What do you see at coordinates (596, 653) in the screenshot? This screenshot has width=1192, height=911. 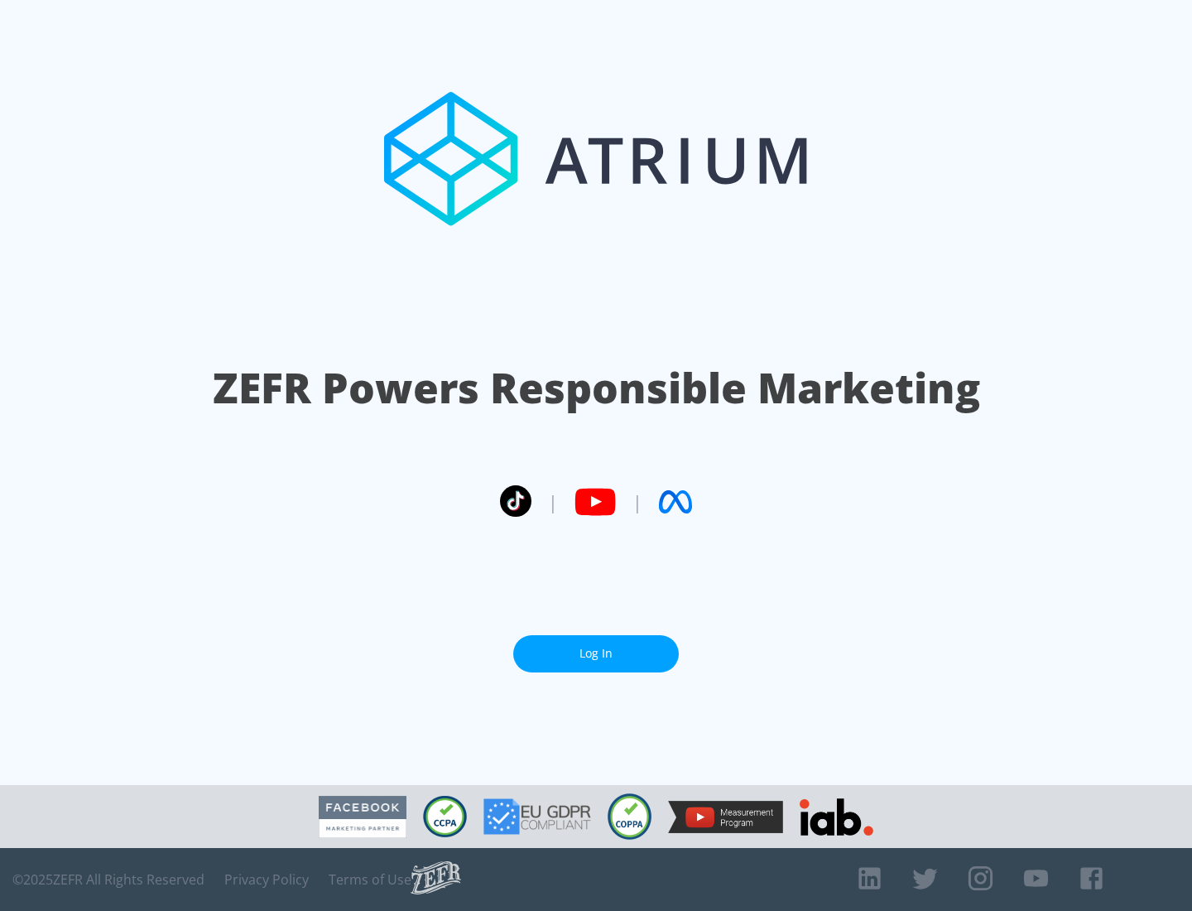 I see `a: Log In` at bounding box center [596, 653].